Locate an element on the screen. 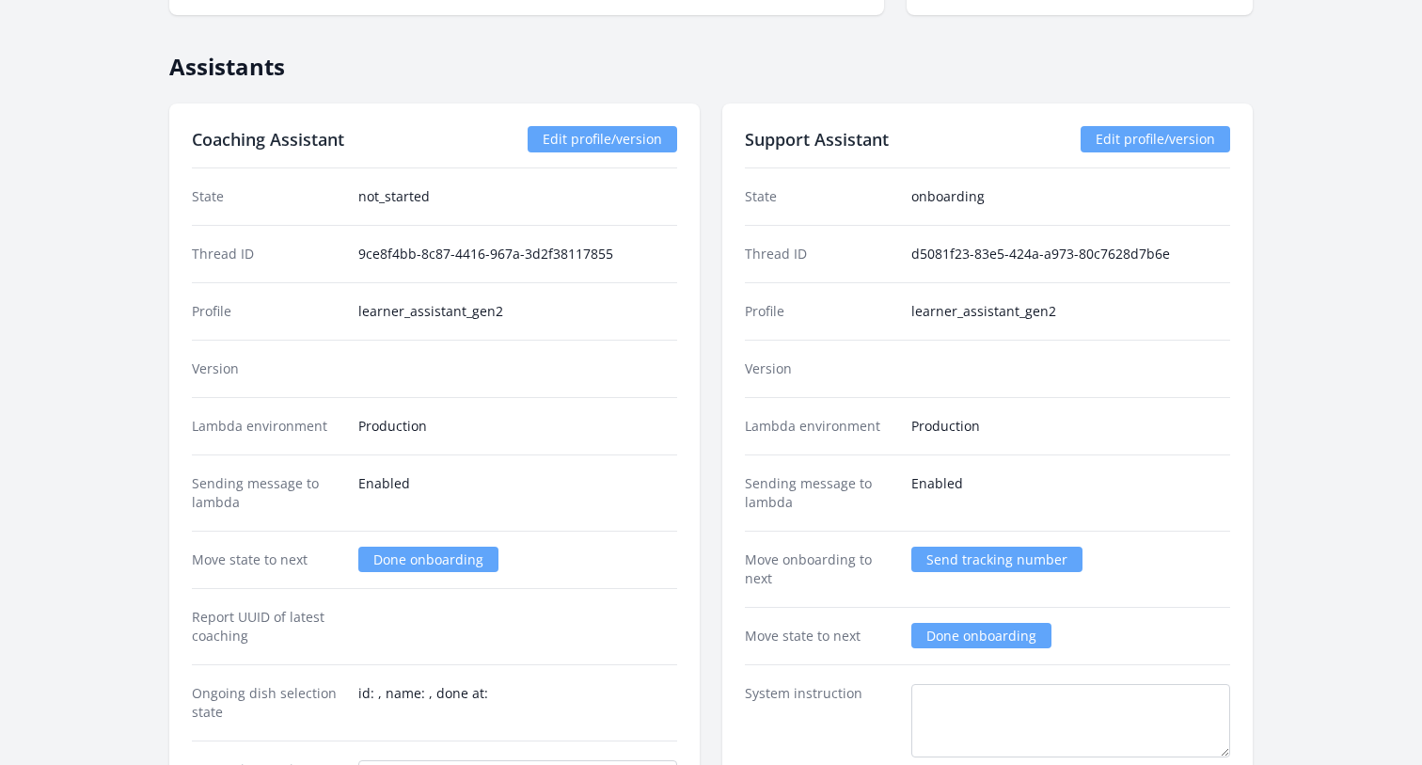  dd: not_started is located at coordinates (517, 197).